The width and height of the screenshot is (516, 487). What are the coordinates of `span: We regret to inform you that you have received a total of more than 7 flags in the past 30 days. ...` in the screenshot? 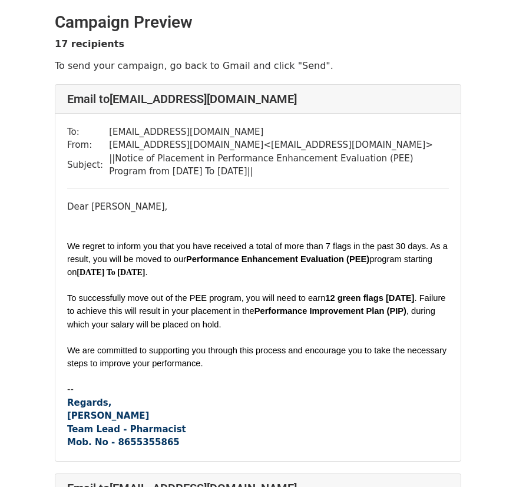 It's located at (257, 259).